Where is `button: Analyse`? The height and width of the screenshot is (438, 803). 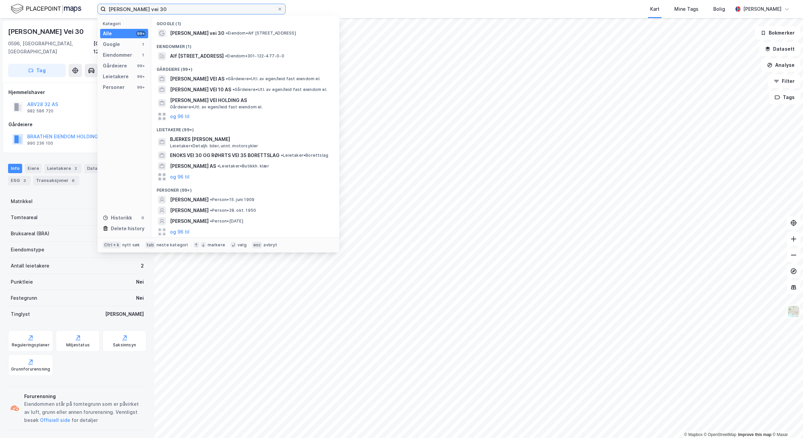
button: Analyse is located at coordinates (780, 65).